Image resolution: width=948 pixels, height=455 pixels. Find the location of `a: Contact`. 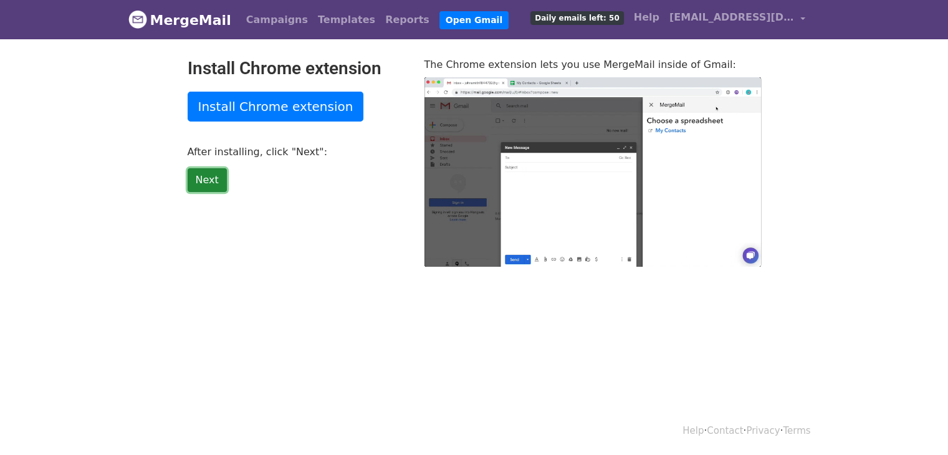

a: Contact is located at coordinates (725, 430).